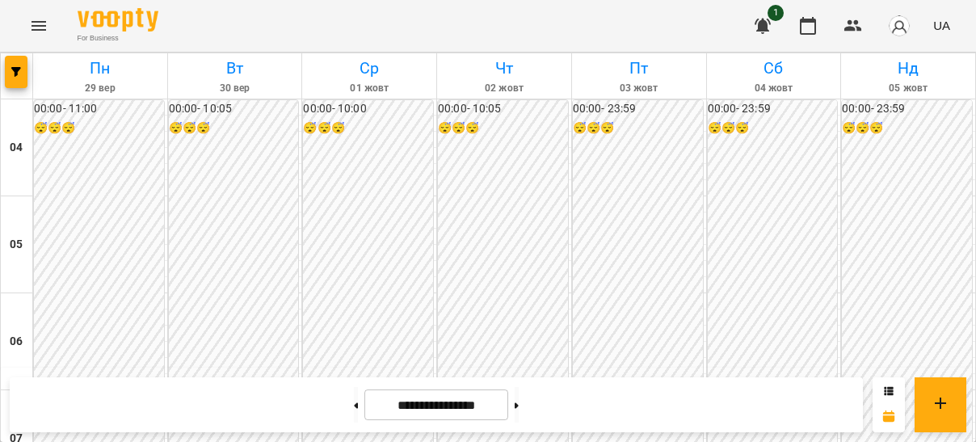 The height and width of the screenshot is (442, 976). What do you see at coordinates (639, 68) in the screenshot?
I see `h6: Пт` at bounding box center [639, 68].